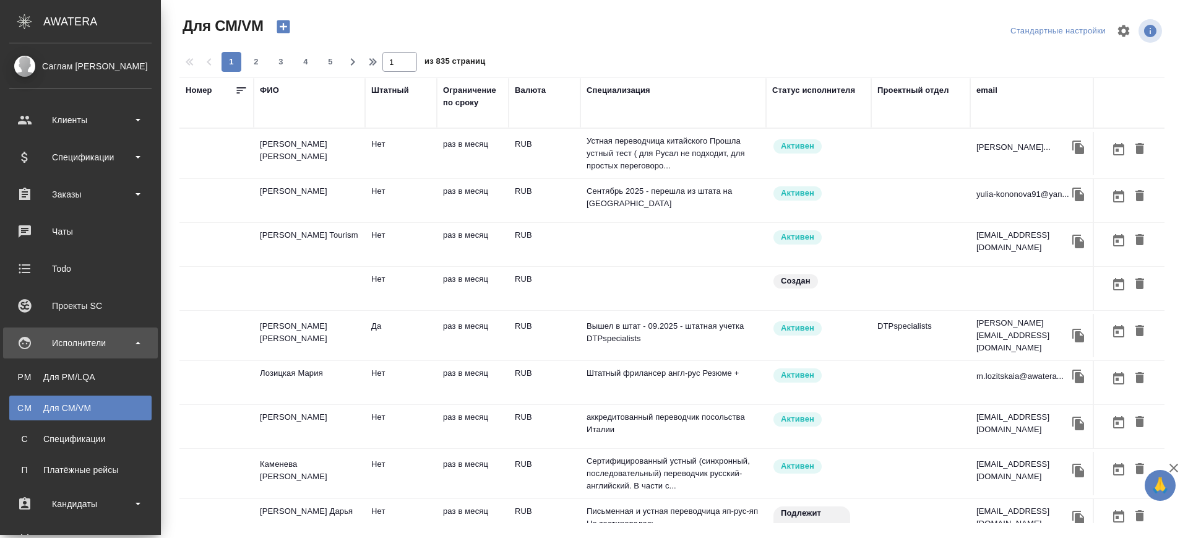 Image resolution: width=1188 pixels, height=538 pixels. Describe the element at coordinates (80, 408) in the screenshot. I see `div: Для CM/VM` at that location.